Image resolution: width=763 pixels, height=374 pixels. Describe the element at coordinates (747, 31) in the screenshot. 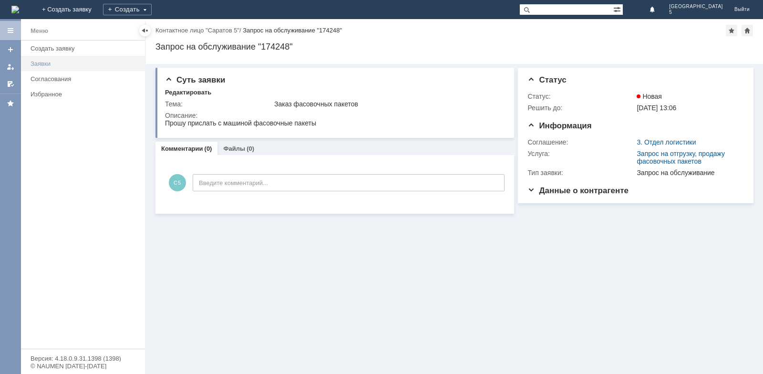

I see `div: Сделать домашней страницей` at that location.